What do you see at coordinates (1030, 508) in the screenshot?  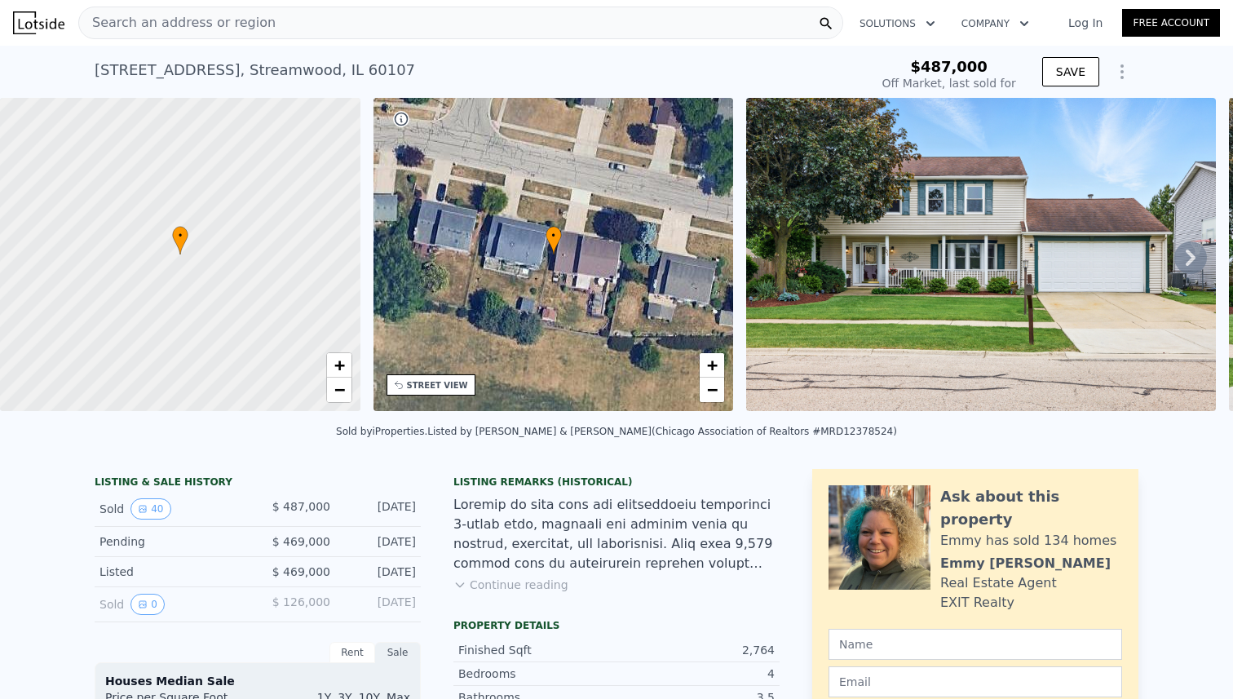 I see `div: Ask about this property` at bounding box center [1030, 508].